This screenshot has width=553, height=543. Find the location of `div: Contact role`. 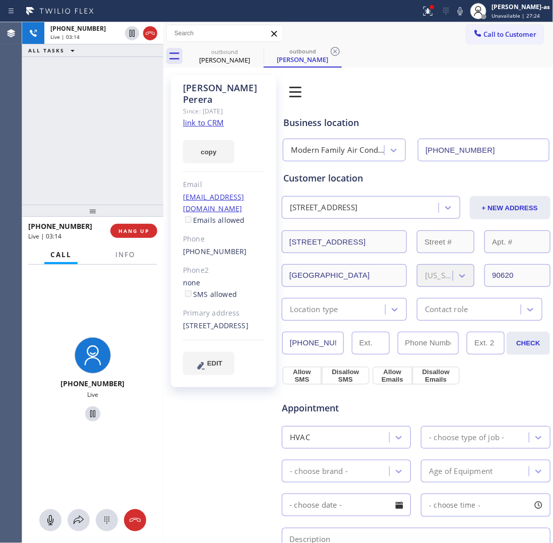

div: Contact role is located at coordinates (446, 309).